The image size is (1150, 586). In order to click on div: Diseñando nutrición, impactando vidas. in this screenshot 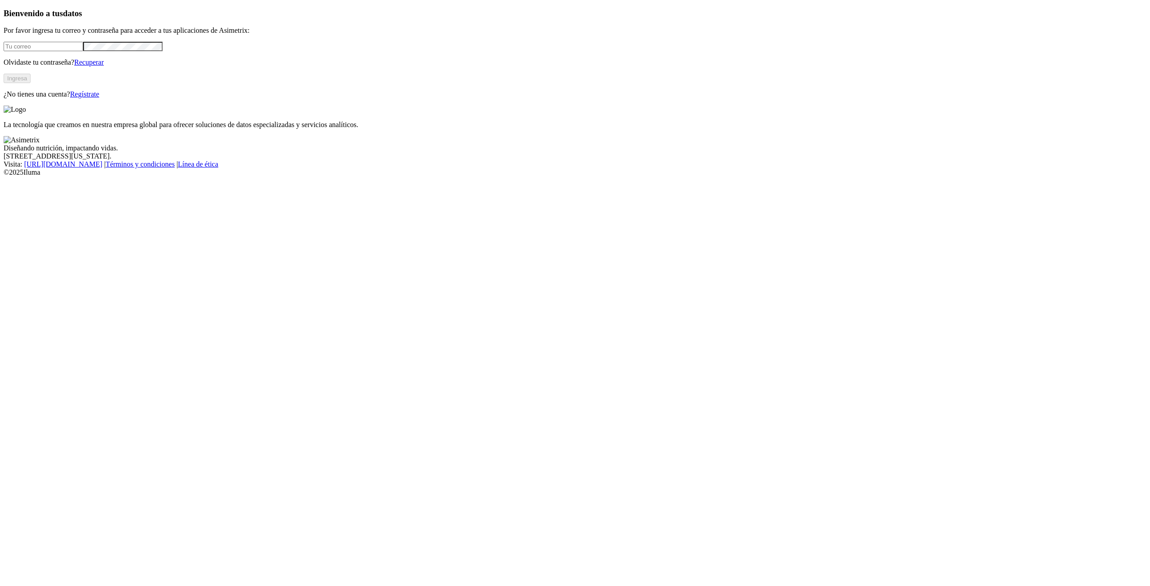, I will do `click(575, 148)`.